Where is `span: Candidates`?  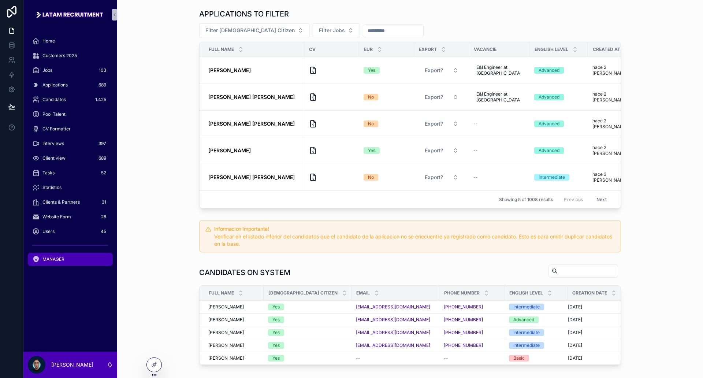 span: Candidates is located at coordinates (54, 100).